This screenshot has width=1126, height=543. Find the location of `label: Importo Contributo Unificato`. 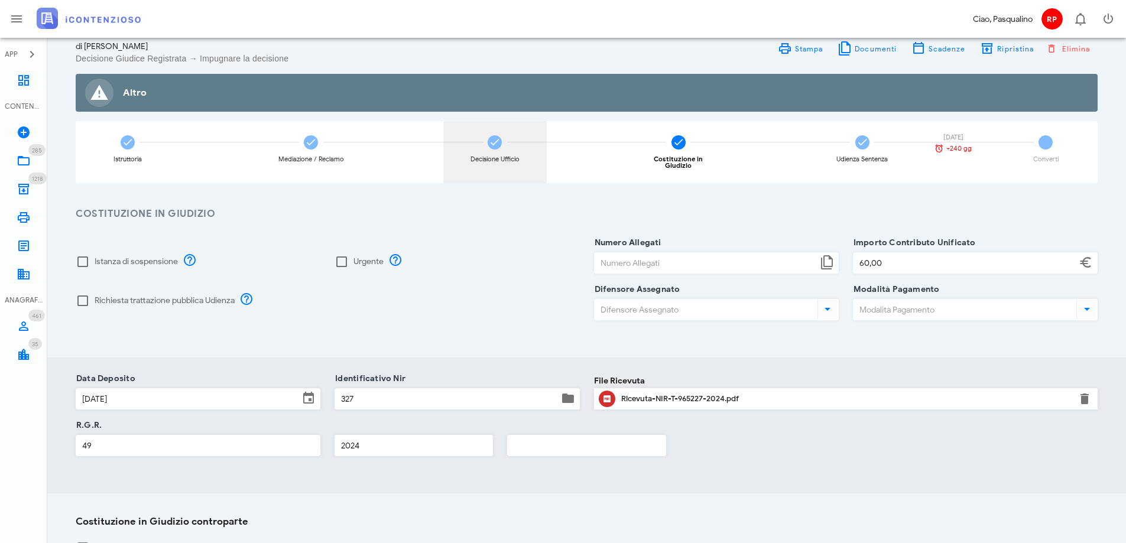

label: Importo Contributo Unificato is located at coordinates (912, 243).